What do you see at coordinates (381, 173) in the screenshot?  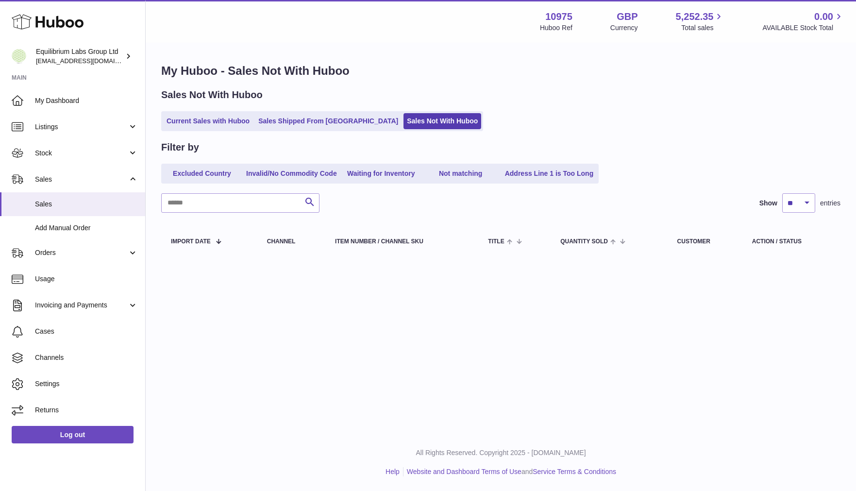 I see `a: Waiting for Inventory` at bounding box center [381, 173].